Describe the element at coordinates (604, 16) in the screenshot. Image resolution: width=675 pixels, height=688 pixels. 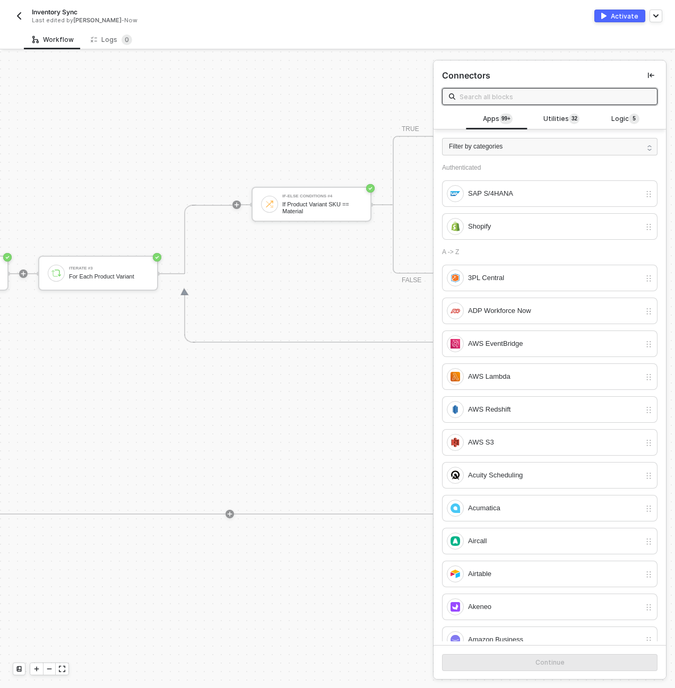
I see `img: activate` at that location.